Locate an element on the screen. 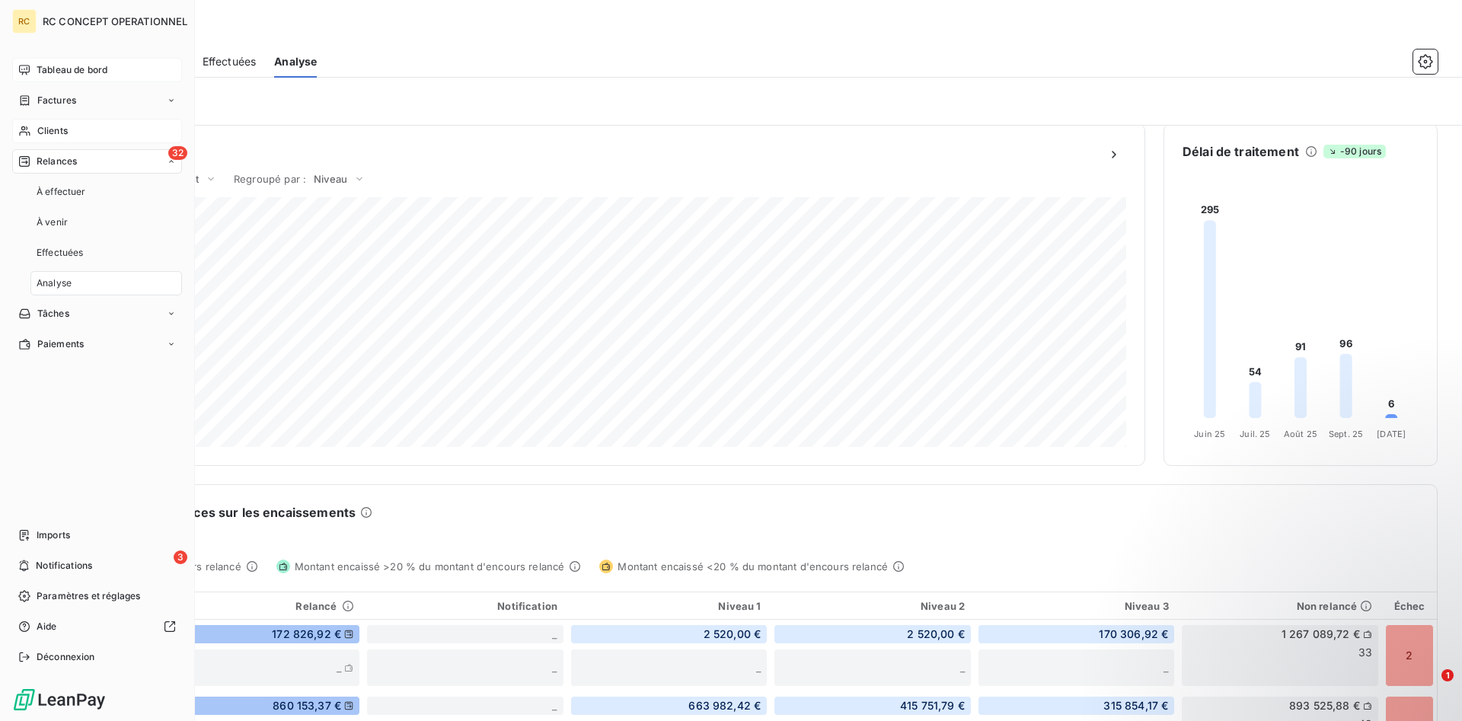  span: Imports is located at coordinates (53, 535).